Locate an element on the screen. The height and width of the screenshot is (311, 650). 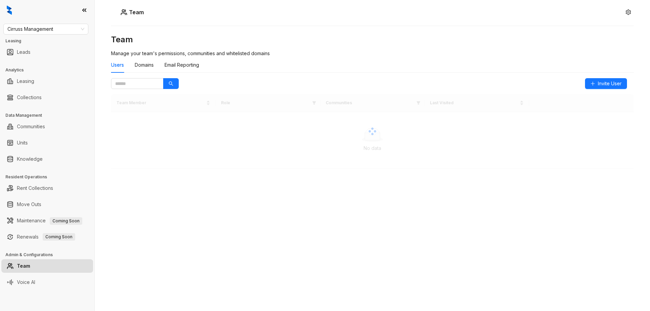
div: Email Reporting is located at coordinates (182, 65).